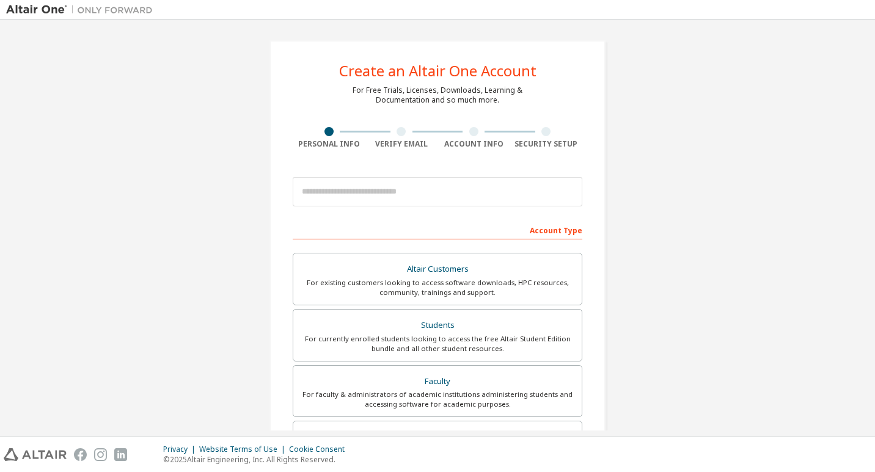 The height and width of the screenshot is (472, 875). What do you see at coordinates (438, 270) in the screenshot?
I see `div: Altair Customers` at bounding box center [438, 270].